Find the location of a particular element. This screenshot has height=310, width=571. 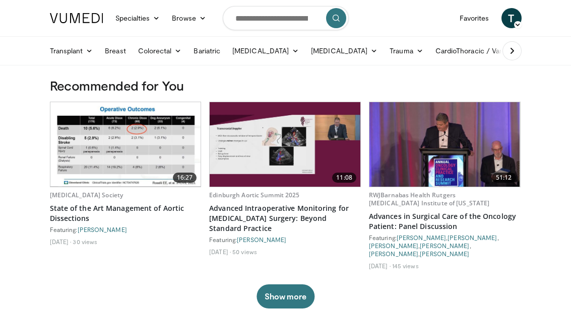

a: Browse is located at coordinates (189, 18).